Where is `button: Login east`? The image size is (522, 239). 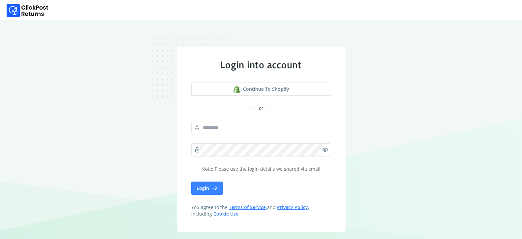 button: Login east is located at coordinates (207, 188).